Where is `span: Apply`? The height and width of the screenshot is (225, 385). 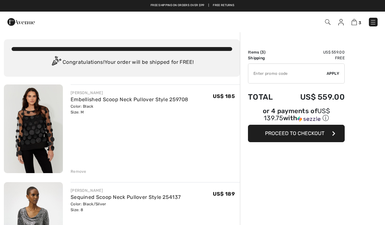
span: Apply is located at coordinates (333, 74).